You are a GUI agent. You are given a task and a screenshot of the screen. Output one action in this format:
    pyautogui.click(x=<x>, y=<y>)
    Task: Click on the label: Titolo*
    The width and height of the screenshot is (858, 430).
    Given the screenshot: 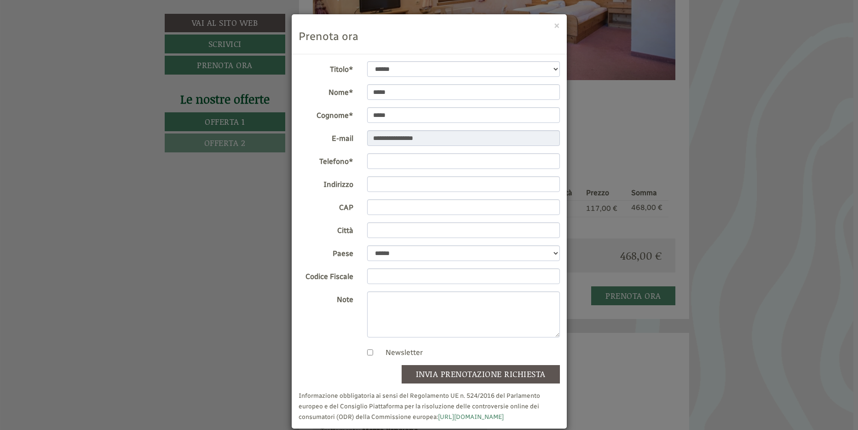 What is the action you would take?
    pyautogui.click(x=326, y=68)
    